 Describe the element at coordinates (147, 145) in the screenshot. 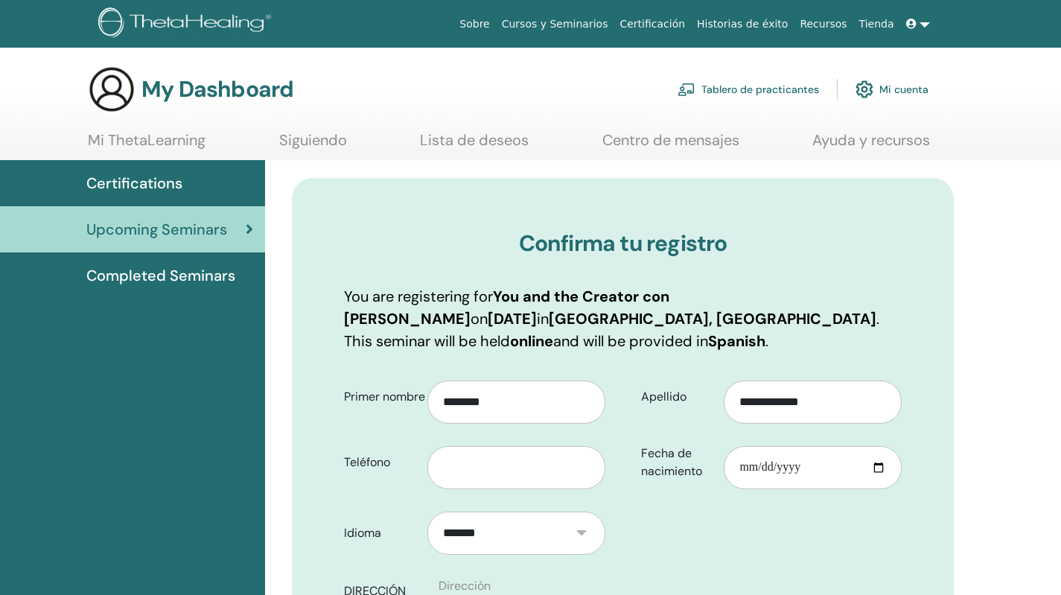

I see `a: Mi ThetaLearning` at that location.